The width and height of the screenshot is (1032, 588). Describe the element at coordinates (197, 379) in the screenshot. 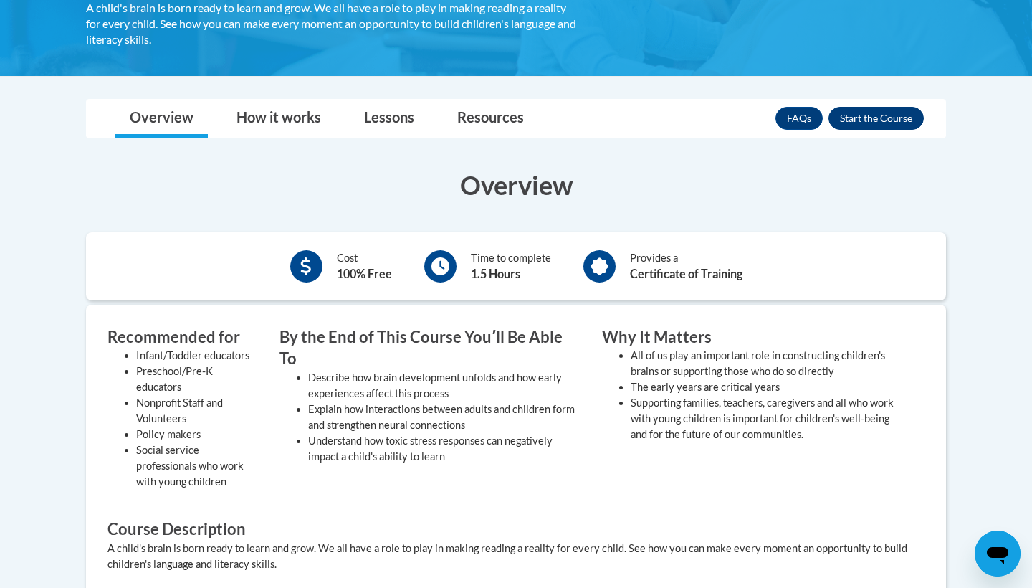

I see `li: Preschool/Pre-K educators` at that location.